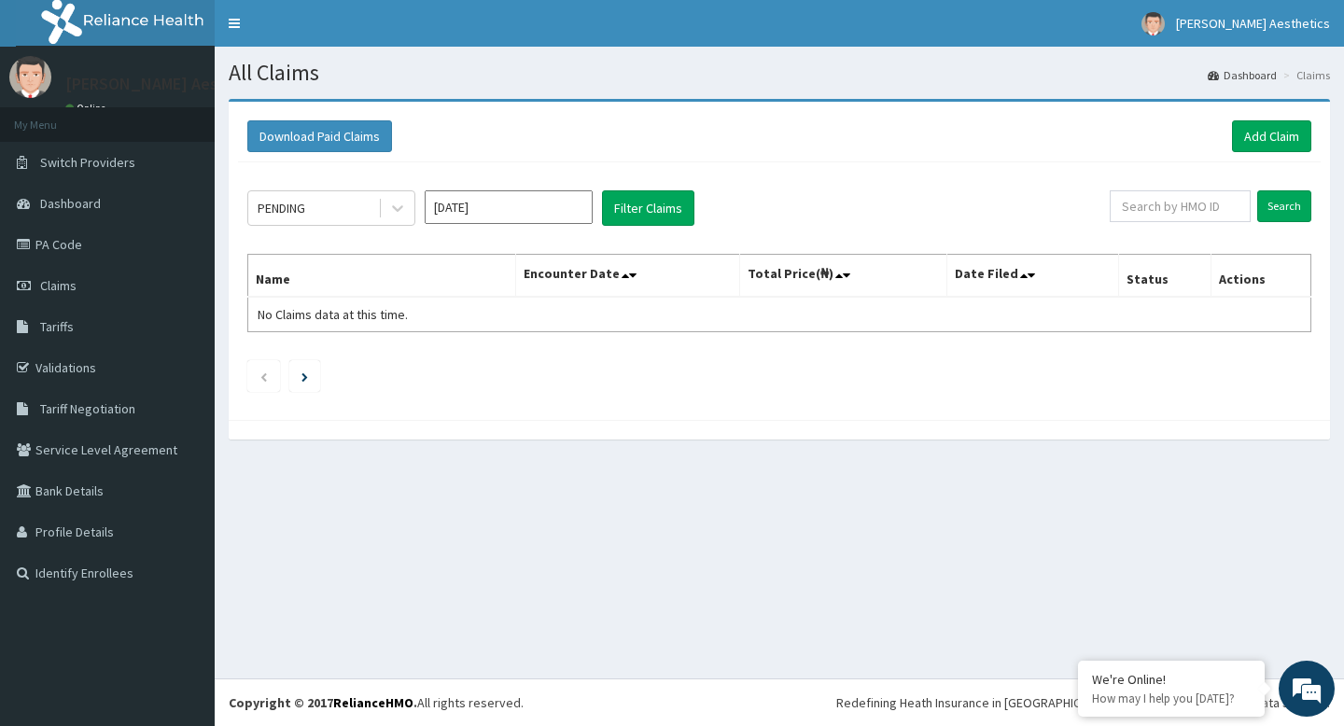 The height and width of the screenshot is (726, 1344). What do you see at coordinates (88, 162) in the screenshot?
I see `span: Switch Providers` at bounding box center [88, 162].